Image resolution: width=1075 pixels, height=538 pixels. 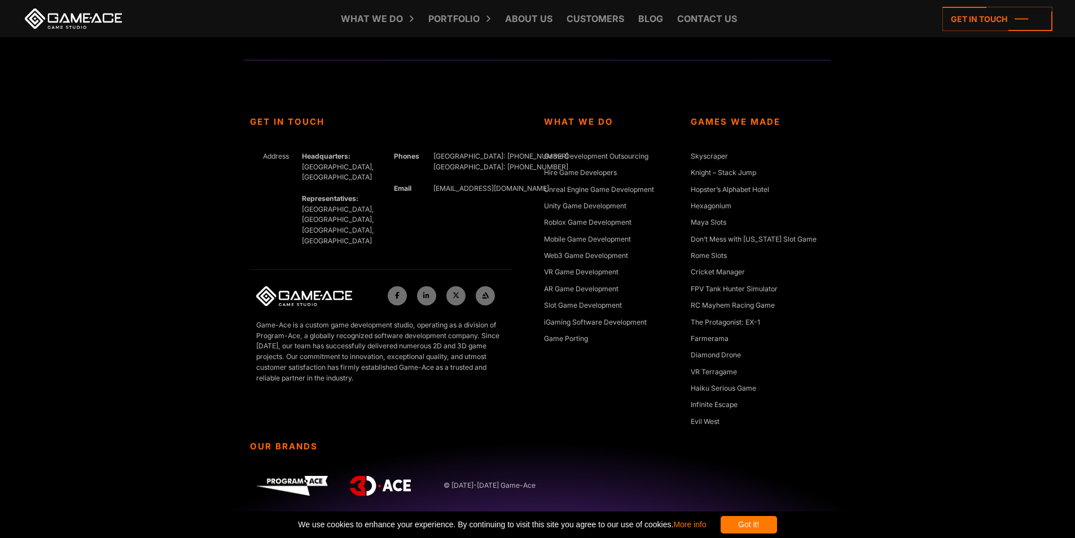 I want to click on a: Cricket Manager, so click(x=718, y=273).